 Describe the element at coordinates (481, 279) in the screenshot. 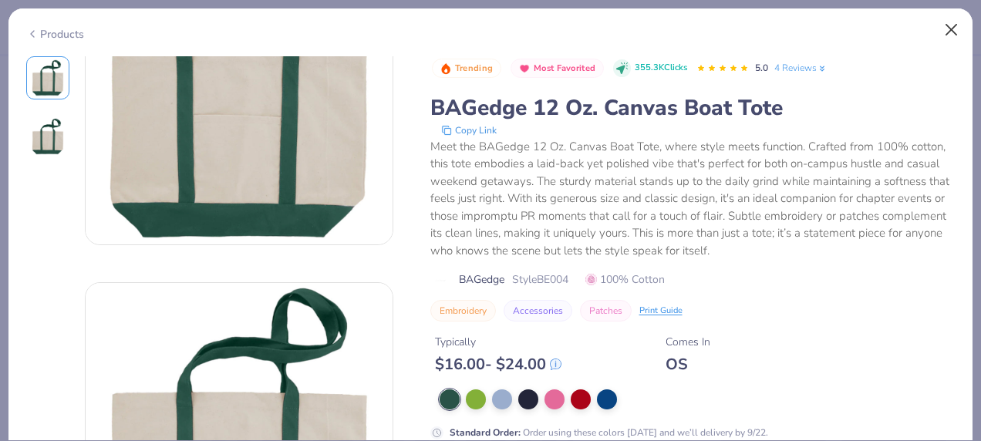

I see `span: BAGedge` at that location.